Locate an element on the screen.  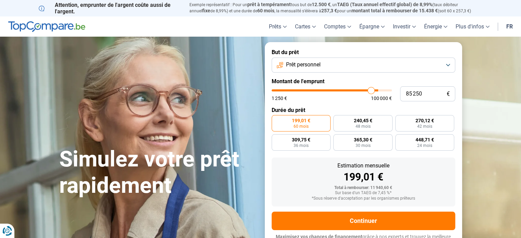
span: 42 mois is located at coordinates (425, 127).